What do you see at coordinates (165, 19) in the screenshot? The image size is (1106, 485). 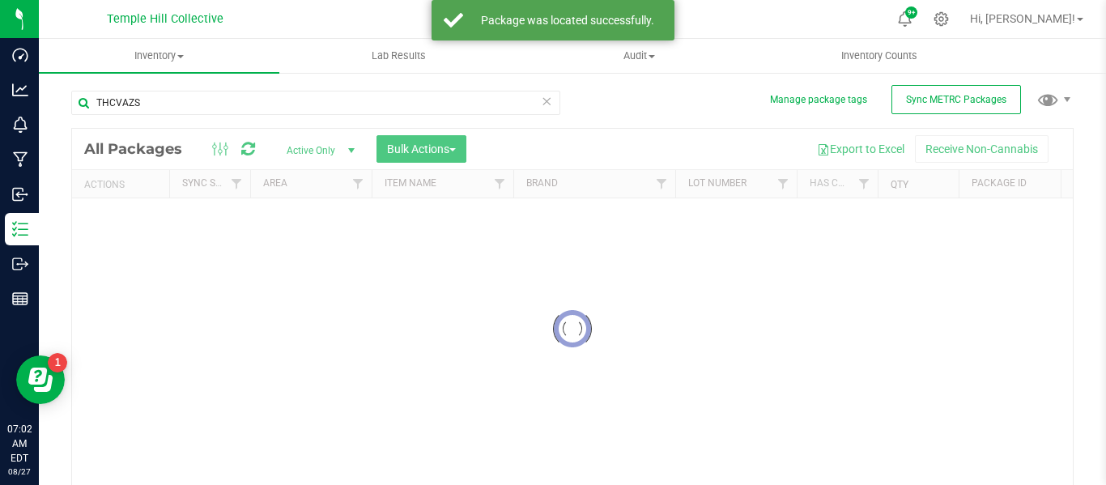 I see `span: Temple Hill Collective` at bounding box center [165, 19].